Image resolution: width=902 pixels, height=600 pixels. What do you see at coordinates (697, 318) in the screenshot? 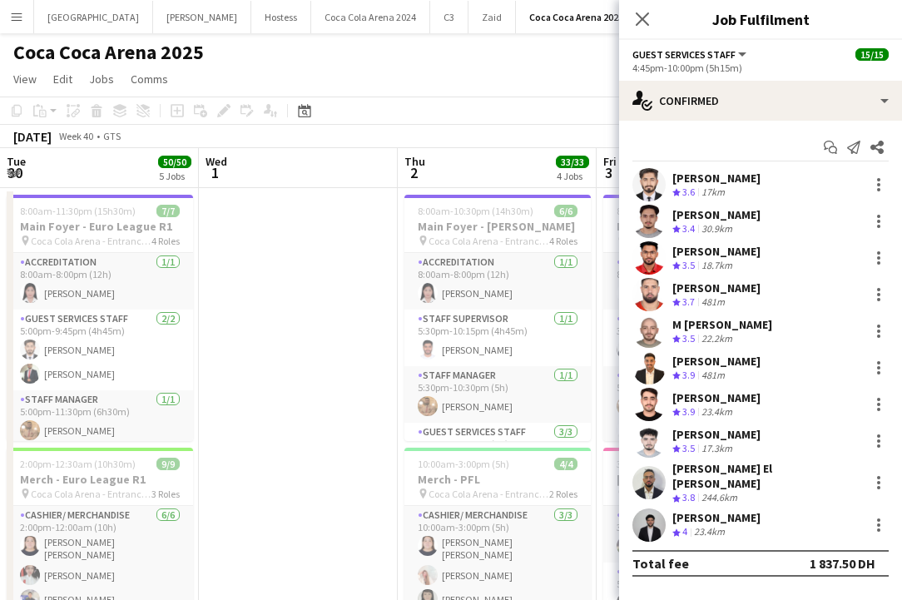
I see `div: 8:00am-2:00am (18h) (Sat)8/8Main Foyer - PFL Coca Cola Arena - Entrance F5 RolesAccreditation1/18...` at bounding box center [697, 318].